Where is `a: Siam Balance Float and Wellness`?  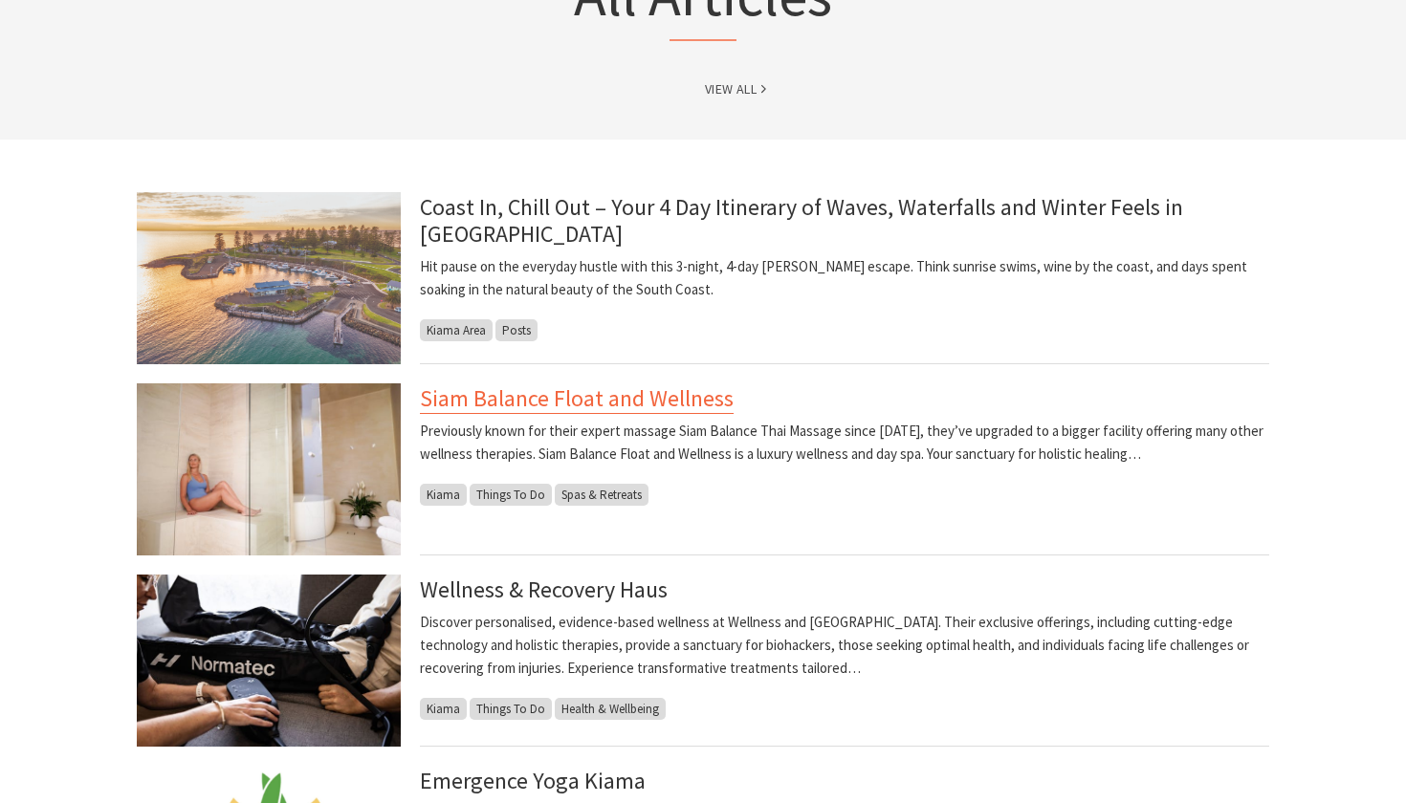 a: Siam Balance Float and Wellness is located at coordinates (577, 399).